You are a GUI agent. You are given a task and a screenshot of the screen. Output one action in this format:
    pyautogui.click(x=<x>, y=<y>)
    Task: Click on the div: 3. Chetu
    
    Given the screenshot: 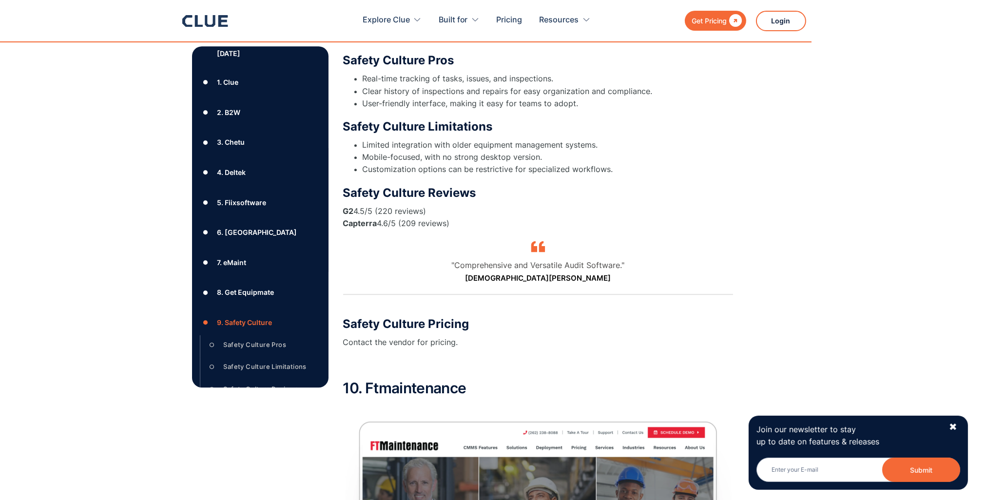 What is the action you would take?
    pyautogui.click(x=230, y=142)
    